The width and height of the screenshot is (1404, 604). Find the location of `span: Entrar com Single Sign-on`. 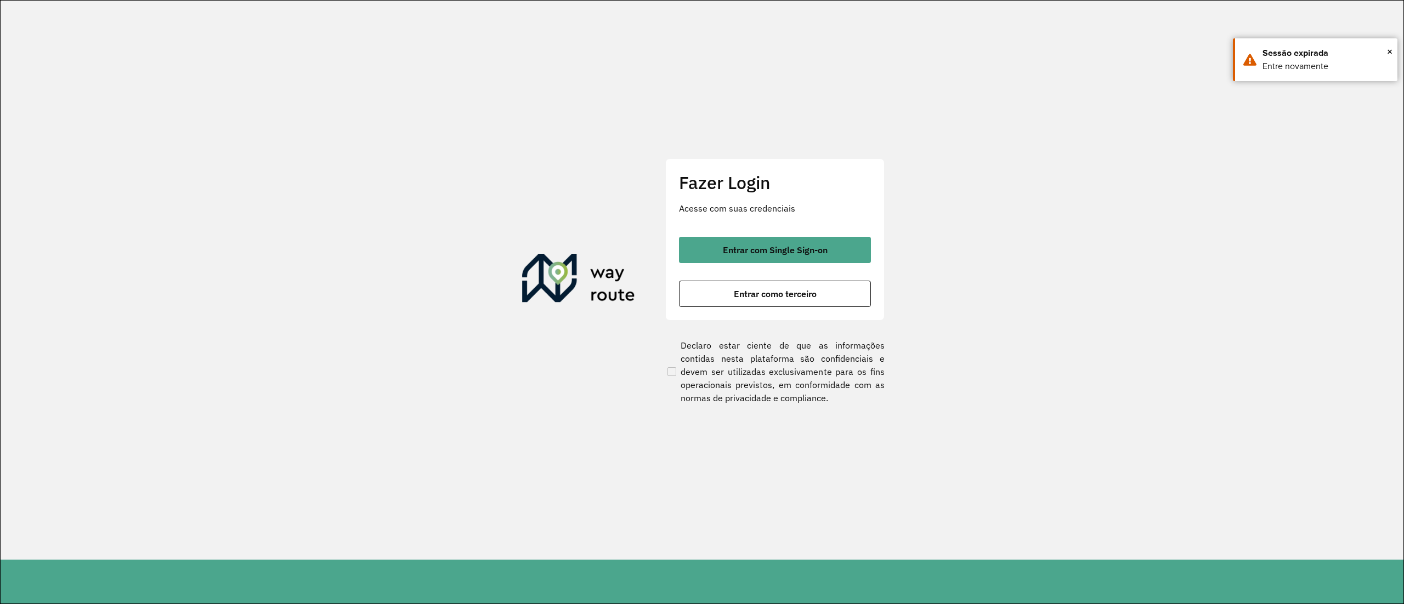

span: Entrar com Single Sign-on is located at coordinates (775, 250).